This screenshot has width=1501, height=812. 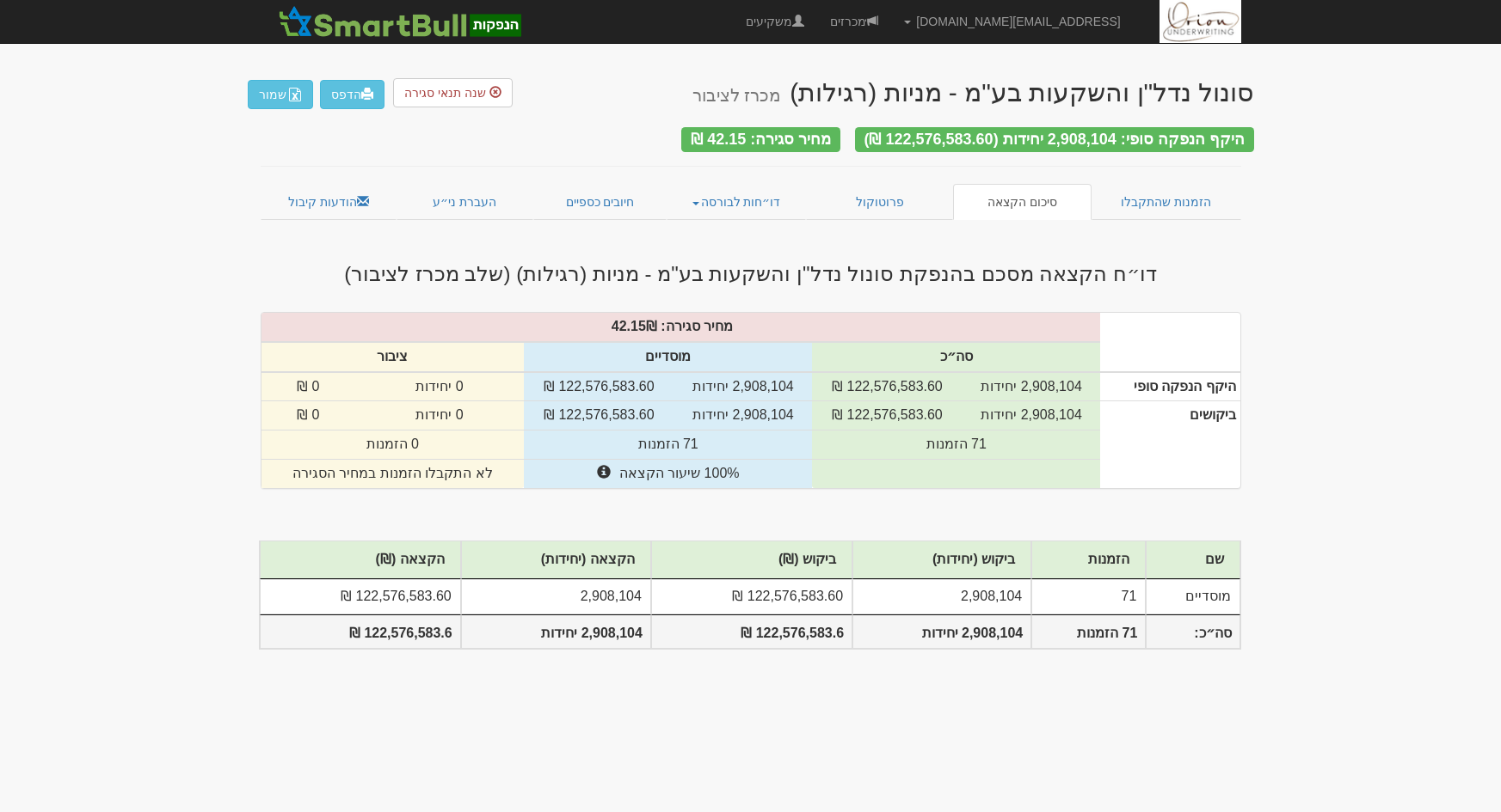 I want to click on a: חיובים כספיים, so click(x=600, y=202).